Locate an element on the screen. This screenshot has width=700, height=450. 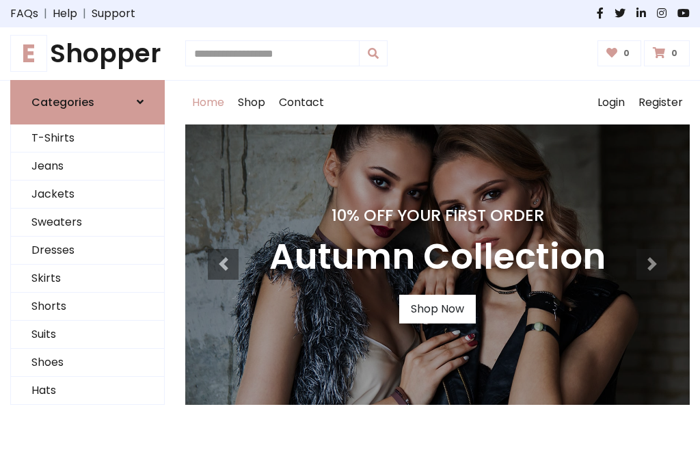
h6: Categories is located at coordinates (63, 102).